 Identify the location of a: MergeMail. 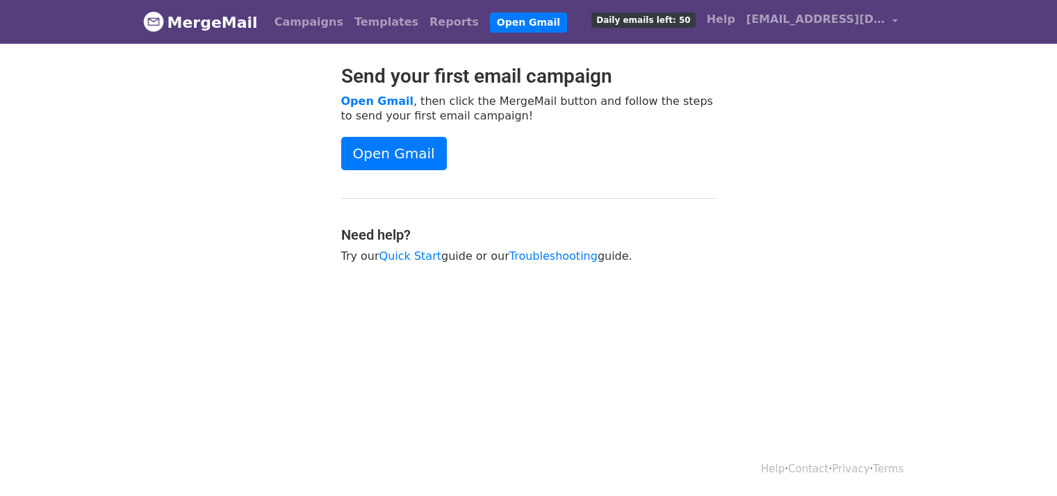
(200, 22).